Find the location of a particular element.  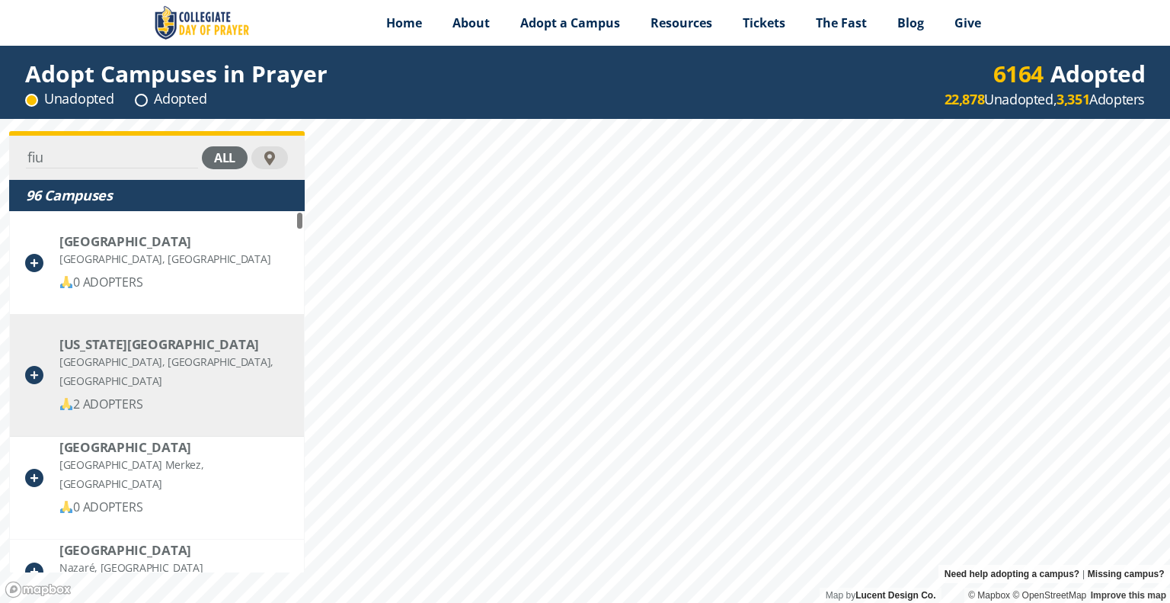

div: Firat University is located at coordinates (174, 446).